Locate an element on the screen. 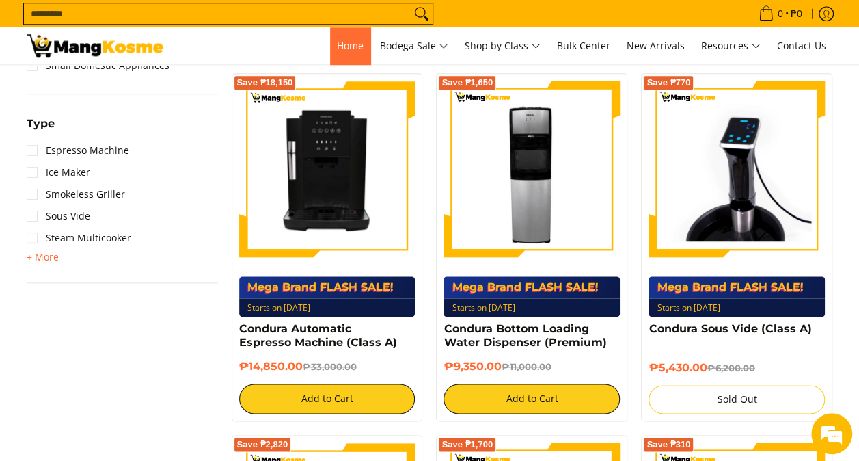 This screenshot has width=859, height=461. span: Save ₱1,700 is located at coordinates (467, 444).